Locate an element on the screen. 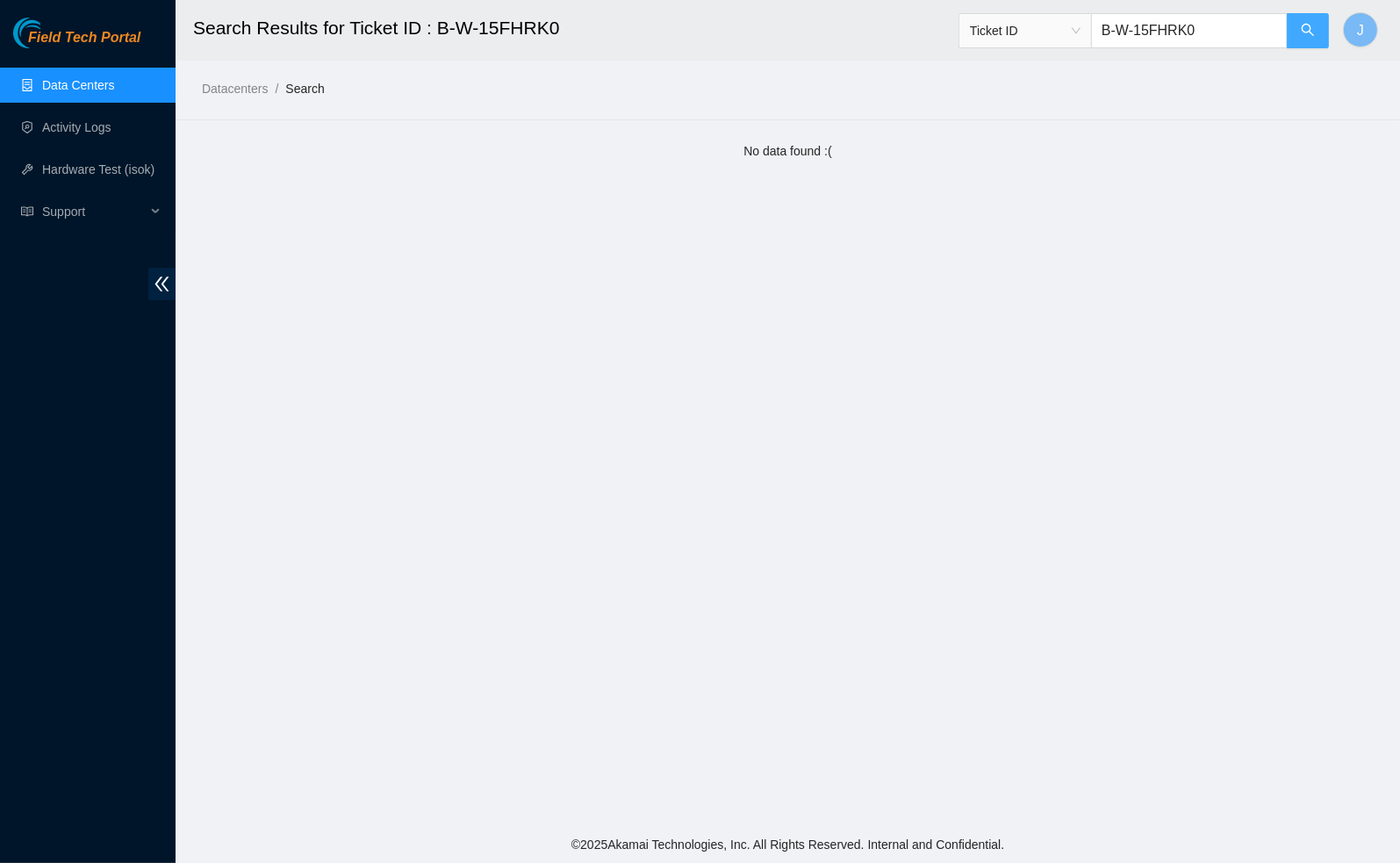 The width and height of the screenshot is (1400, 863). span: read is located at coordinates (27, 211).